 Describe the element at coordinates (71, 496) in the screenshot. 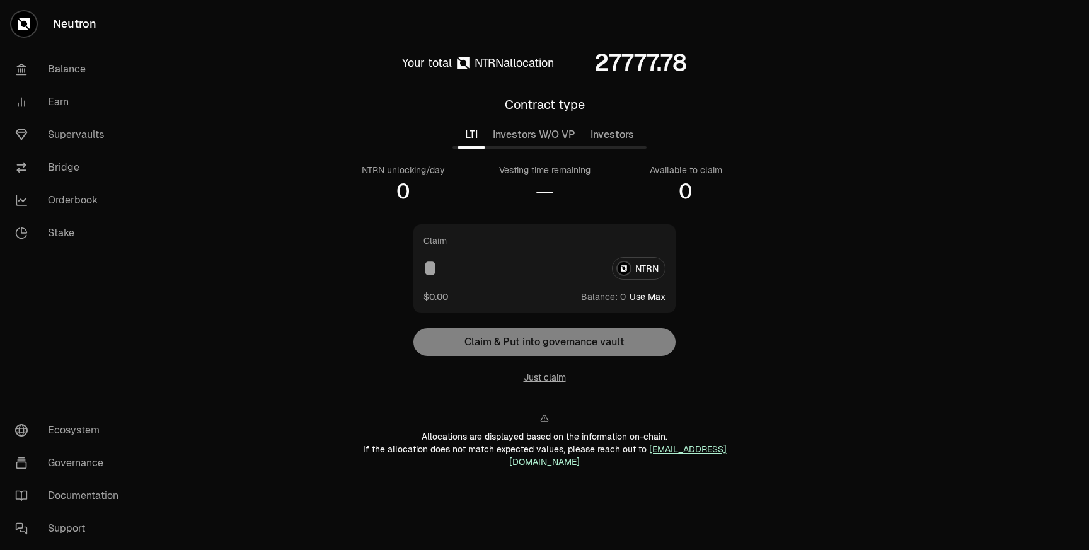

I see `a: Documentation` at that location.